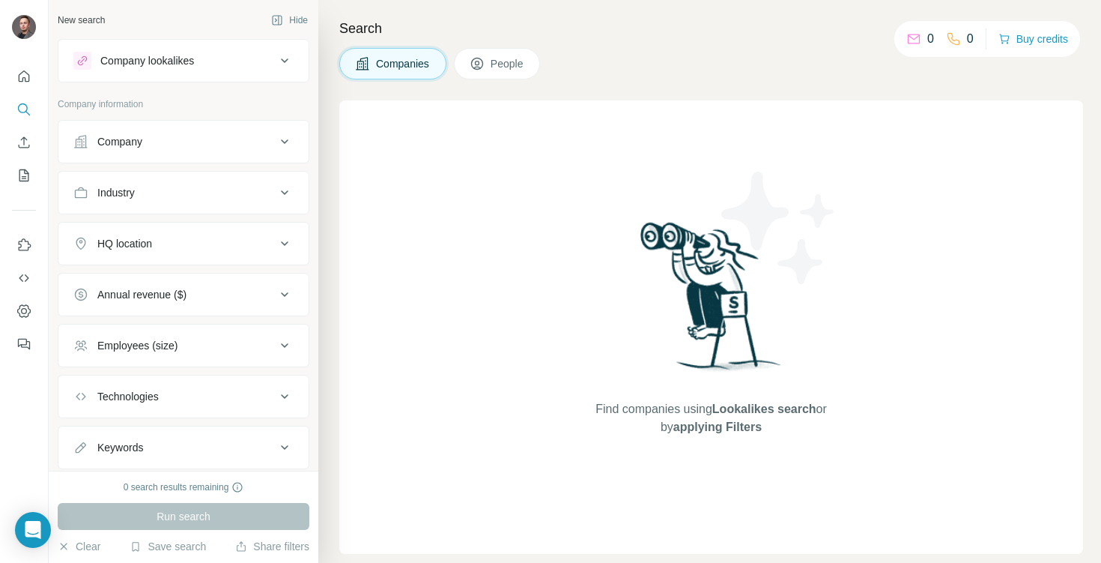  Describe the element at coordinates (711, 28) in the screenshot. I see `h4: Search` at that location.